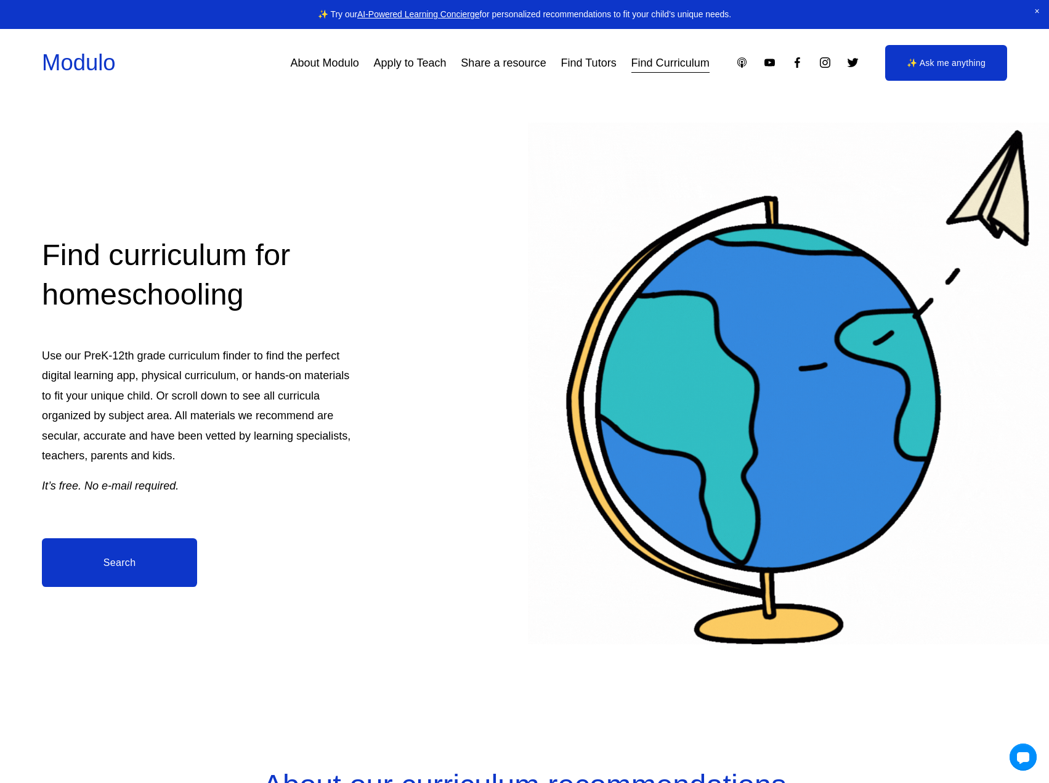 The image size is (1049, 783). What do you see at coordinates (825, 62) in the screenshot?
I see `a: Instagram` at bounding box center [825, 62].